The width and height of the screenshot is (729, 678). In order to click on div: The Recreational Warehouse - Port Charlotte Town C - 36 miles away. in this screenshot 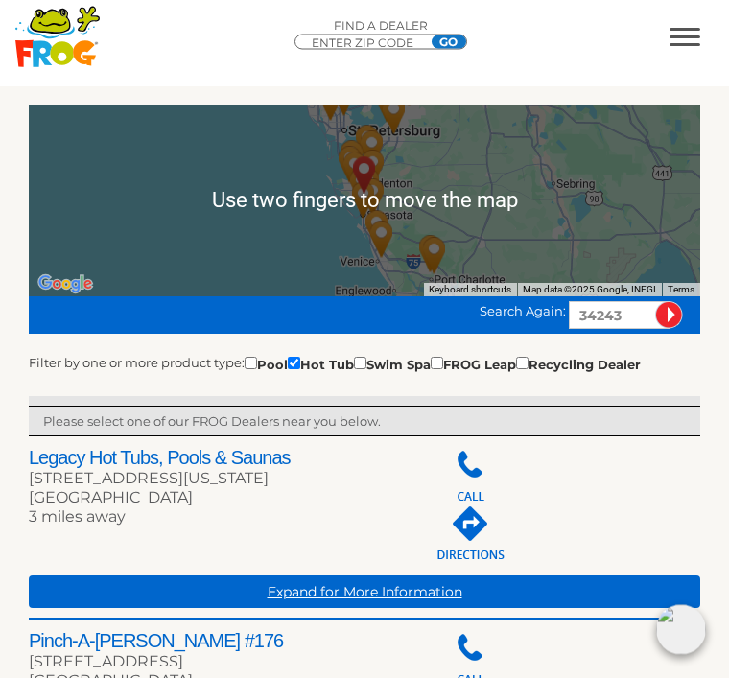, I will do `click(431, 254)`.